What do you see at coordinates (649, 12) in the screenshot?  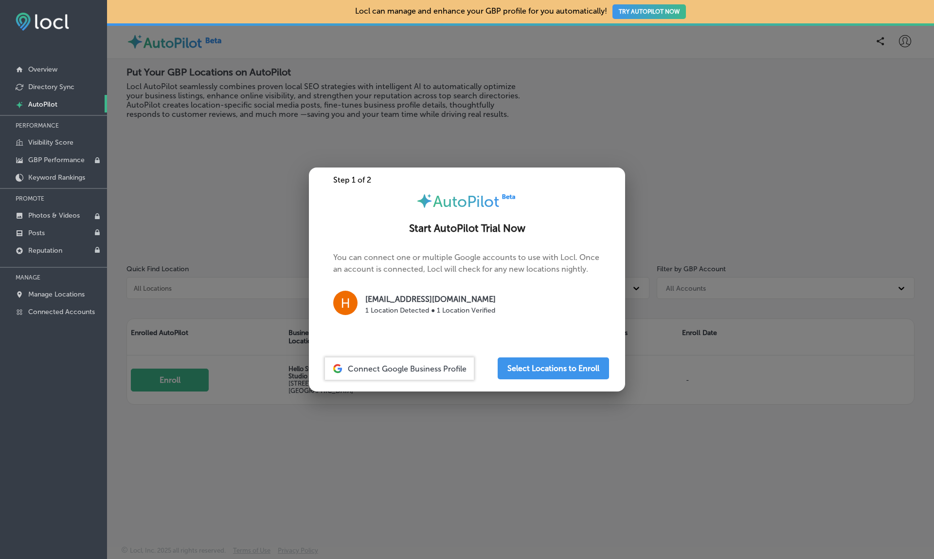 I see `button: TRY AUTOPILOT NOW` at bounding box center [649, 12].